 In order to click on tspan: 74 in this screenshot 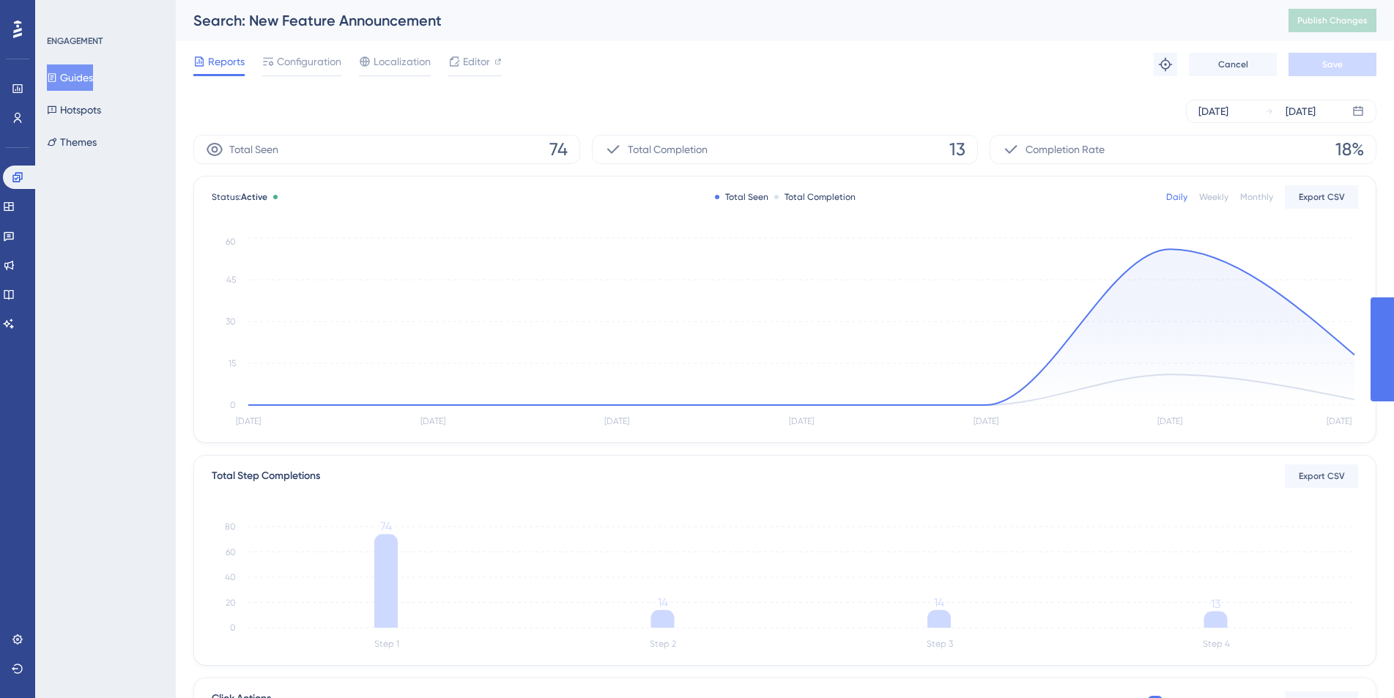, I will do `click(386, 526)`.